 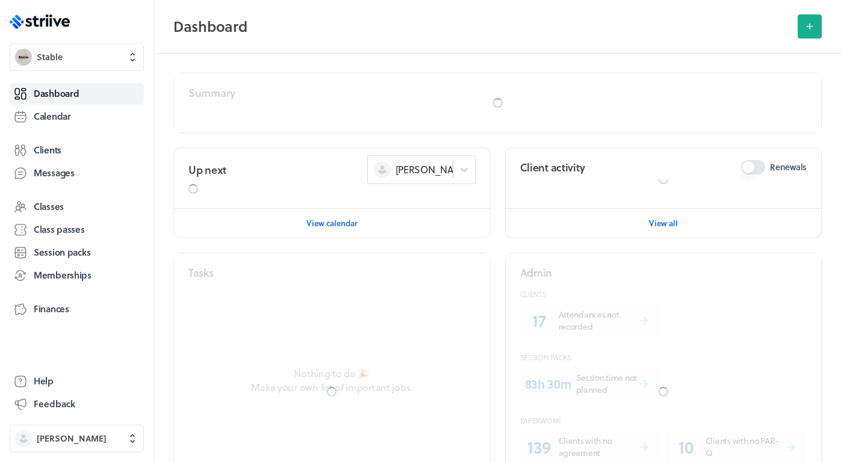 I want to click on span: Classes, so click(x=49, y=206).